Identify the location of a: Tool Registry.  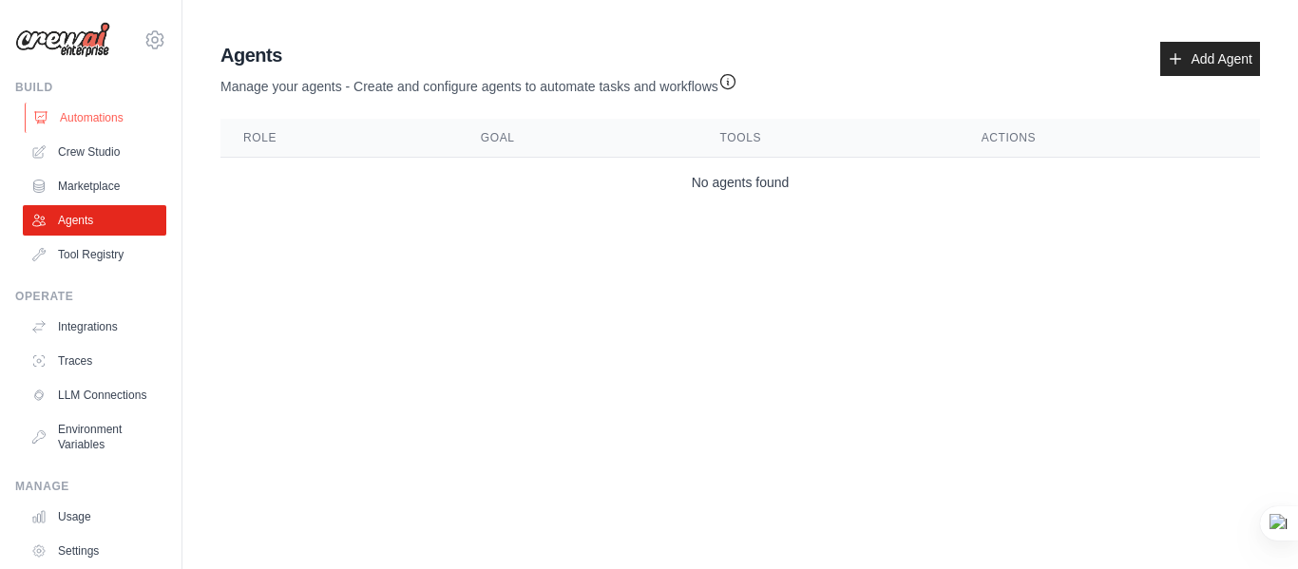
(94, 255).